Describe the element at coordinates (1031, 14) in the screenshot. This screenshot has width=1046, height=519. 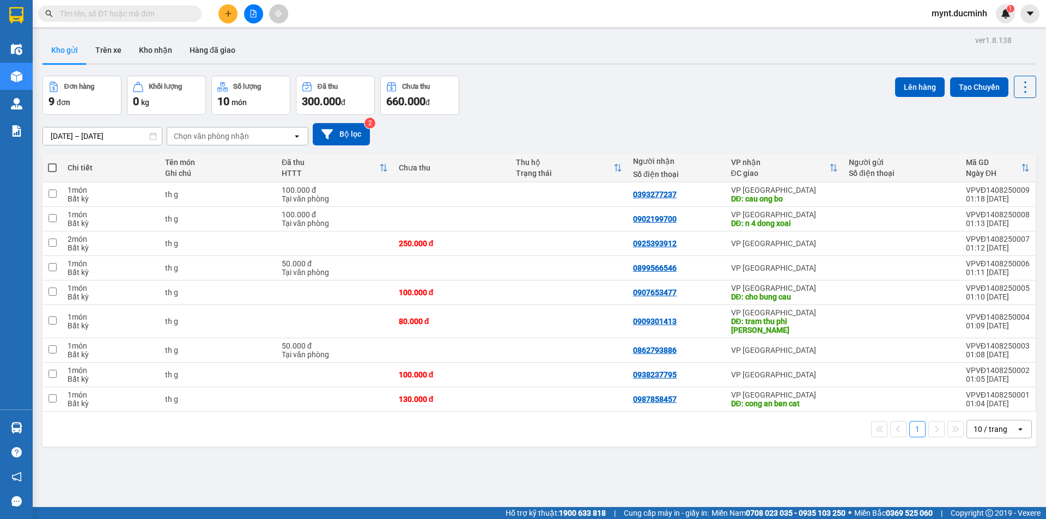
I see `span: caret-down` at that location.